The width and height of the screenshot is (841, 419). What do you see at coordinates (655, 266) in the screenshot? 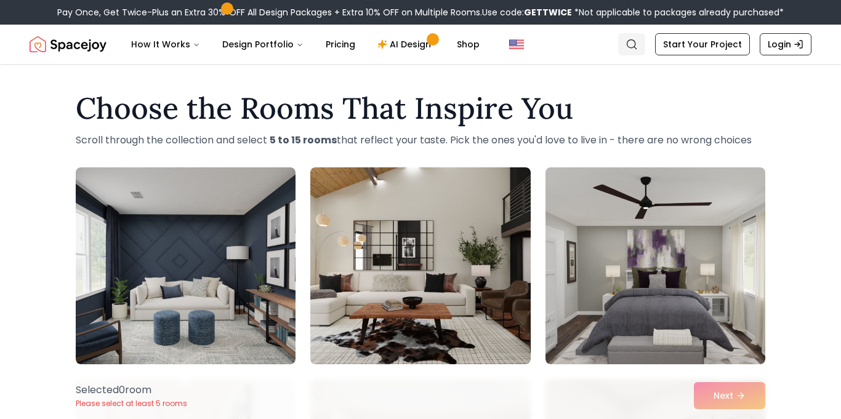
I see `img: Room room-3` at bounding box center [655, 266].